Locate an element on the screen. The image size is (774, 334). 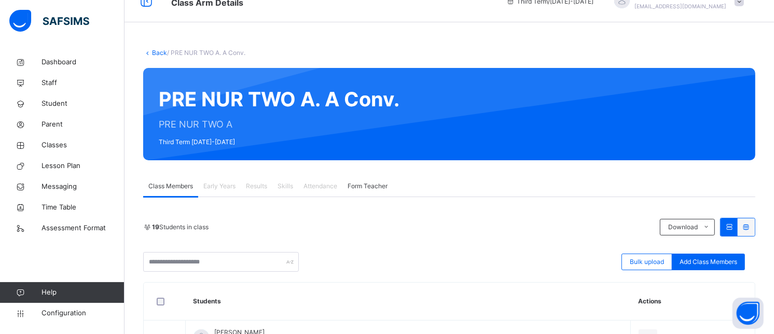
span: Form Teacher is located at coordinates (367, 186).